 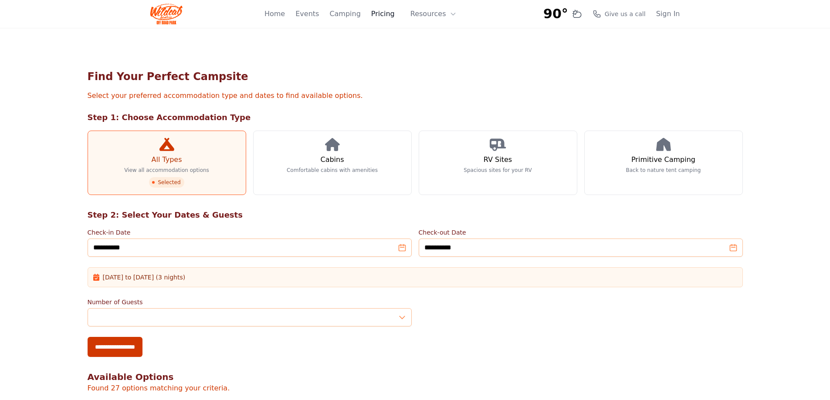 What do you see at coordinates (250, 302) in the screenshot?
I see `label: Number of Guests` at bounding box center [250, 302].